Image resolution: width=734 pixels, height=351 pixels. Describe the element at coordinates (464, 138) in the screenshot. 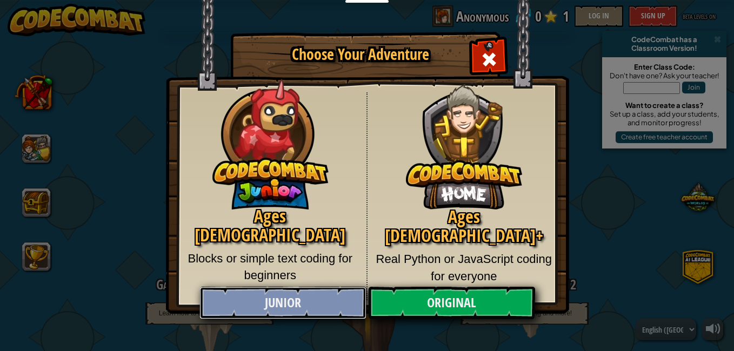

I see `img: CodeCombat Original hero character` at that location.